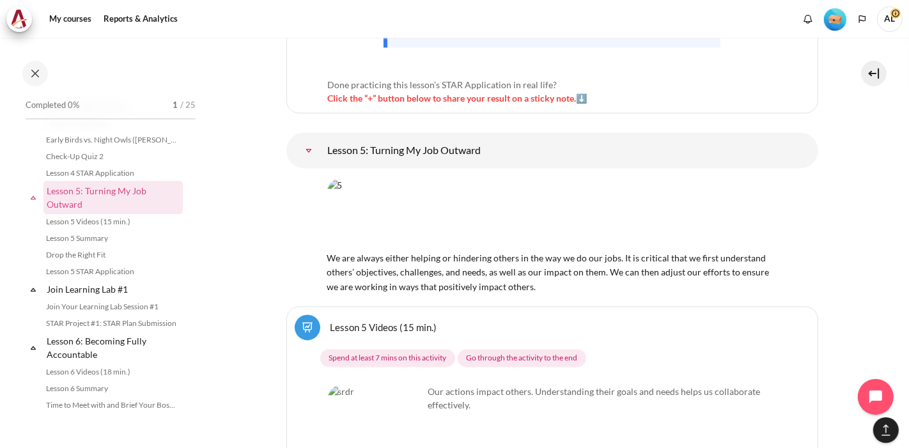 The image size is (909, 448). What do you see at coordinates (113, 289) in the screenshot?
I see `a: Join Learning Lab #1` at bounding box center [113, 289].